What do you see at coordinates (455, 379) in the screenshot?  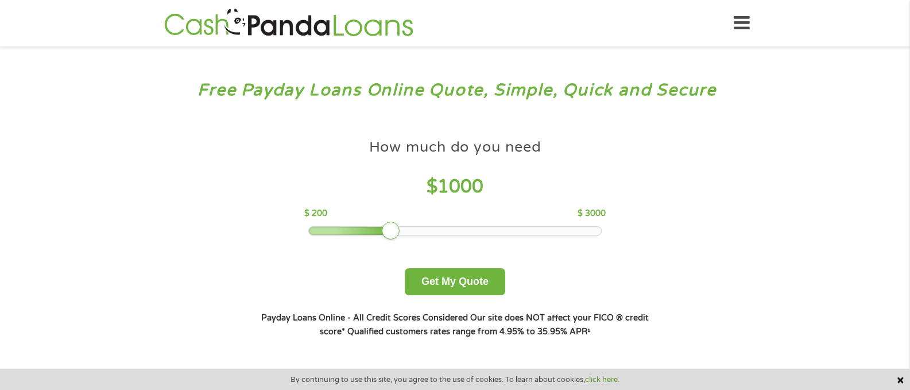 I see `span: By continuing to use this site, you agree to the use of cookies. To learn about cookies,` at bounding box center [455, 379].